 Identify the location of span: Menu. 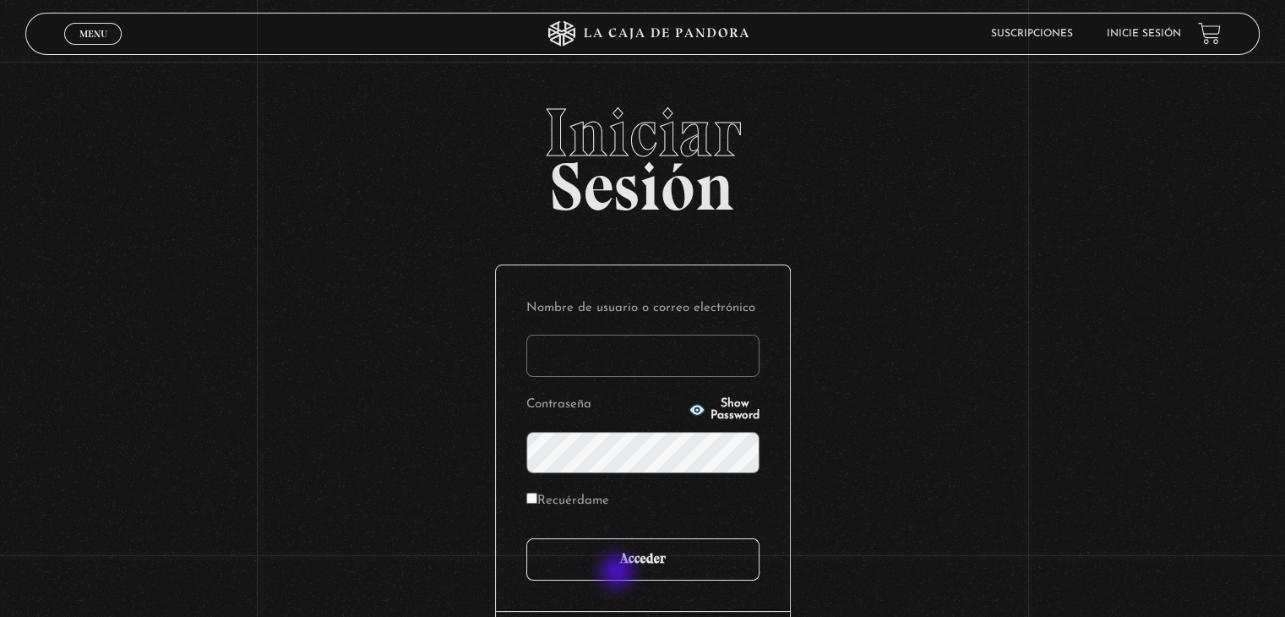
(93, 34).